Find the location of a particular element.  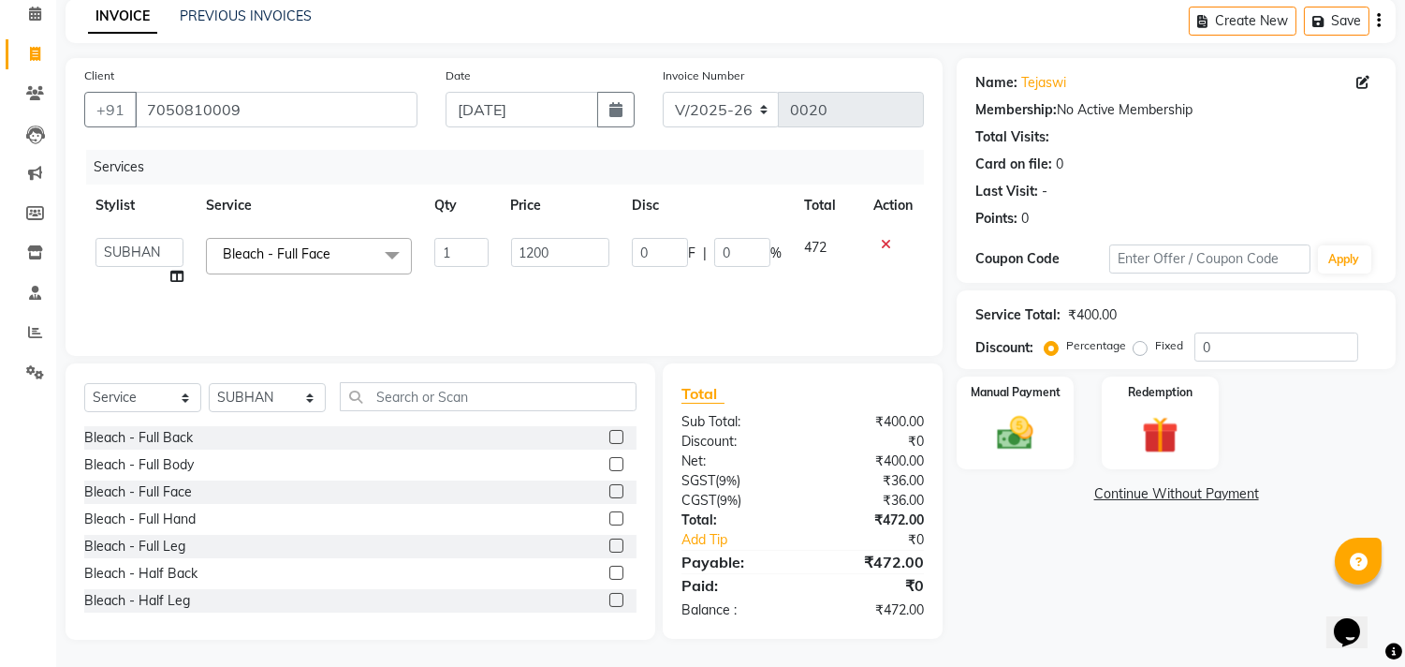

span: Total is located at coordinates (703, 393).